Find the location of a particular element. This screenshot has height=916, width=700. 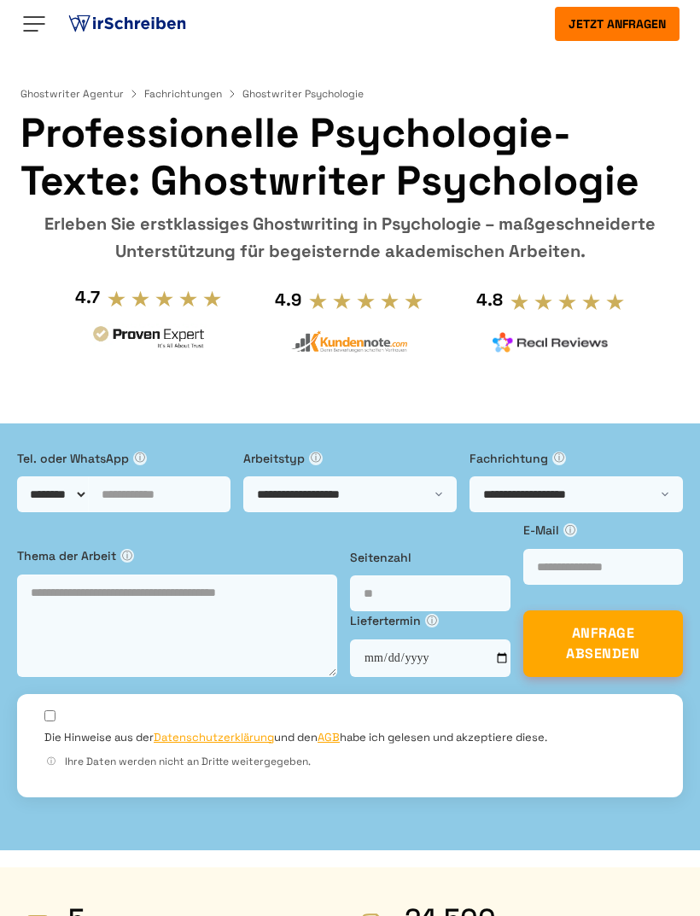

h1: Professionelle Psychologie-Texte: Ghostwriter Psychologie is located at coordinates (350, 157).